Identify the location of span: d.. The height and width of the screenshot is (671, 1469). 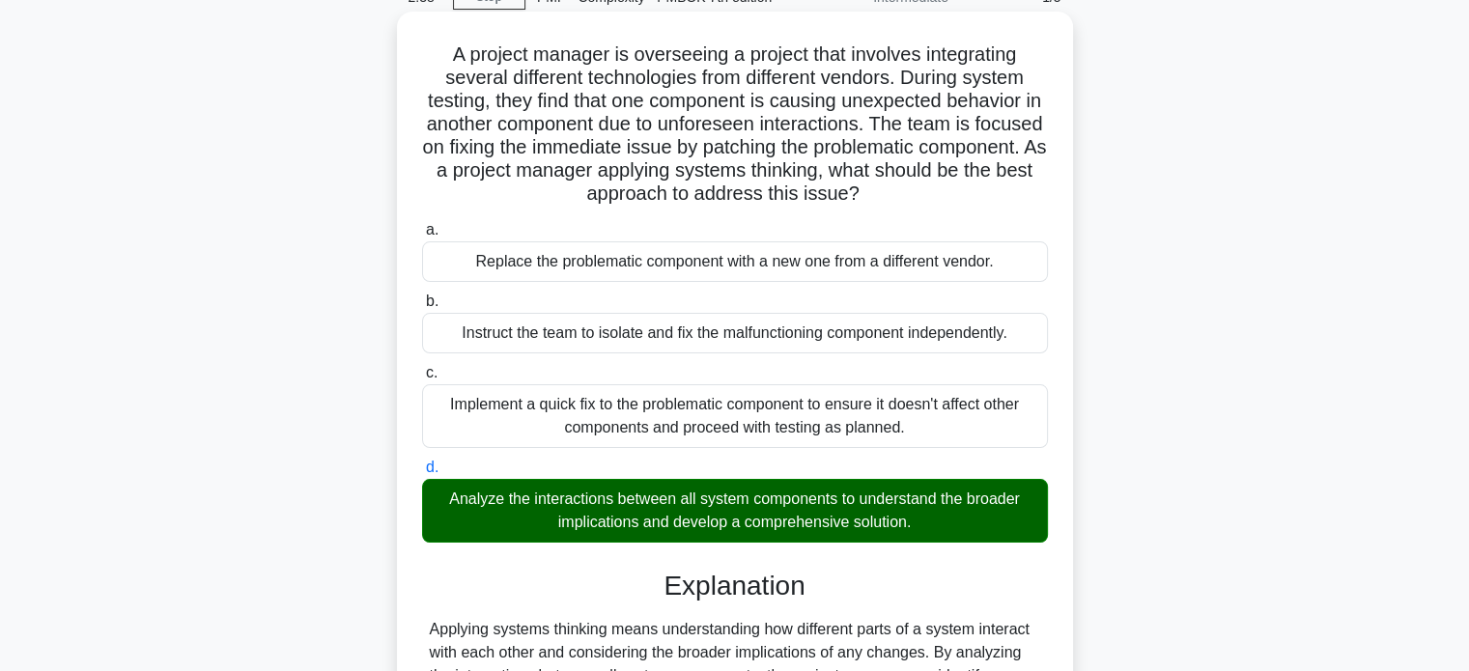
(432, 467).